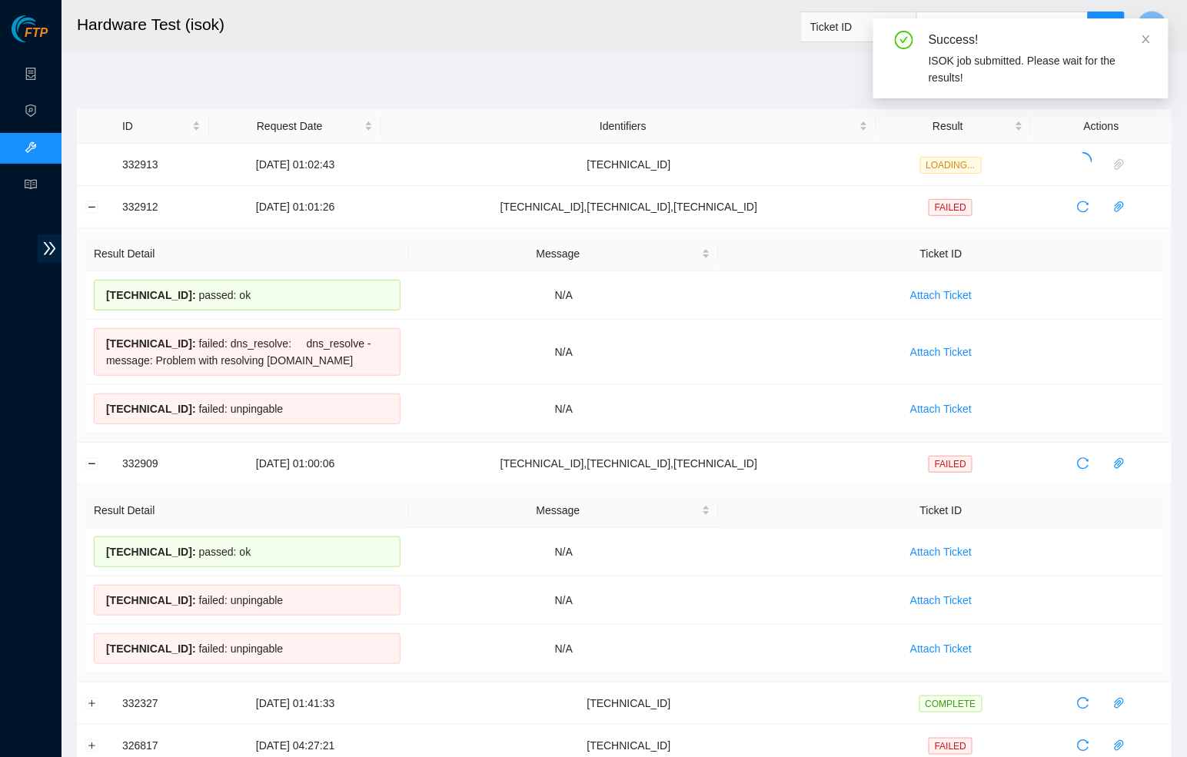 The height and width of the screenshot is (757, 1187). Describe the element at coordinates (1084, 161) in the screenshot. I see `span: loading` at that location.